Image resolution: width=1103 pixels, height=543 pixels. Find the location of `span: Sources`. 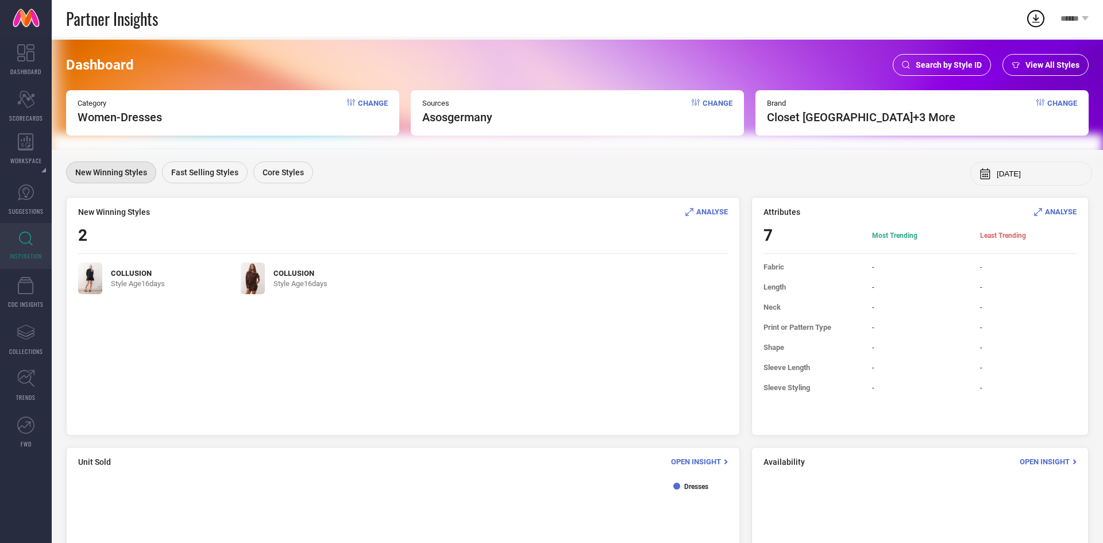

span: Sources is located at coordinates (457, 103).